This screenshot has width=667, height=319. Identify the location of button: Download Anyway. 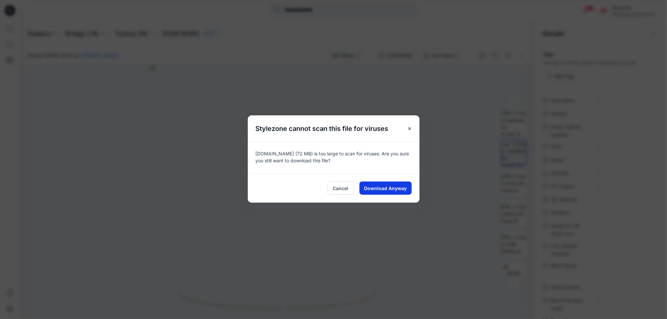
(386, 188).